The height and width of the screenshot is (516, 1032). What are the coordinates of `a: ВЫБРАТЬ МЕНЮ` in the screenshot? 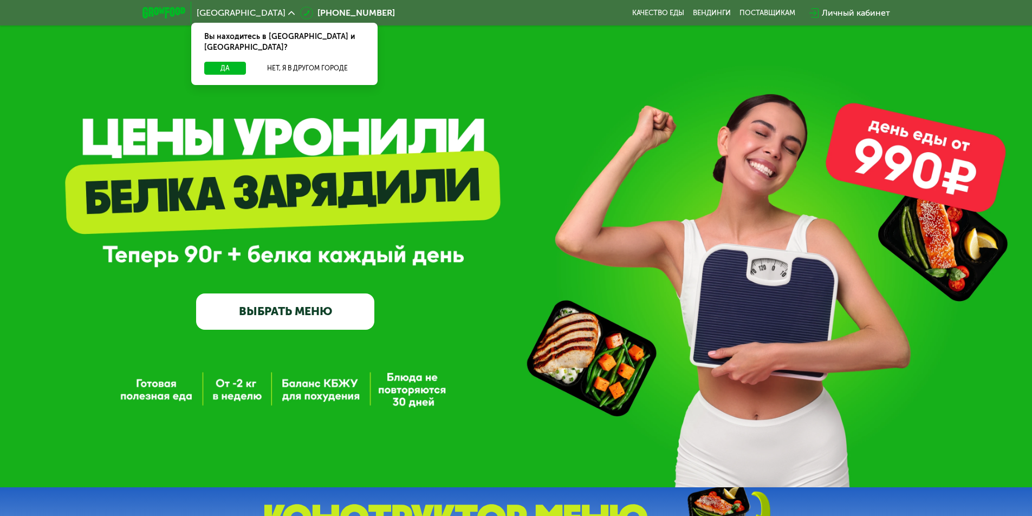 It's located at (285, 311).